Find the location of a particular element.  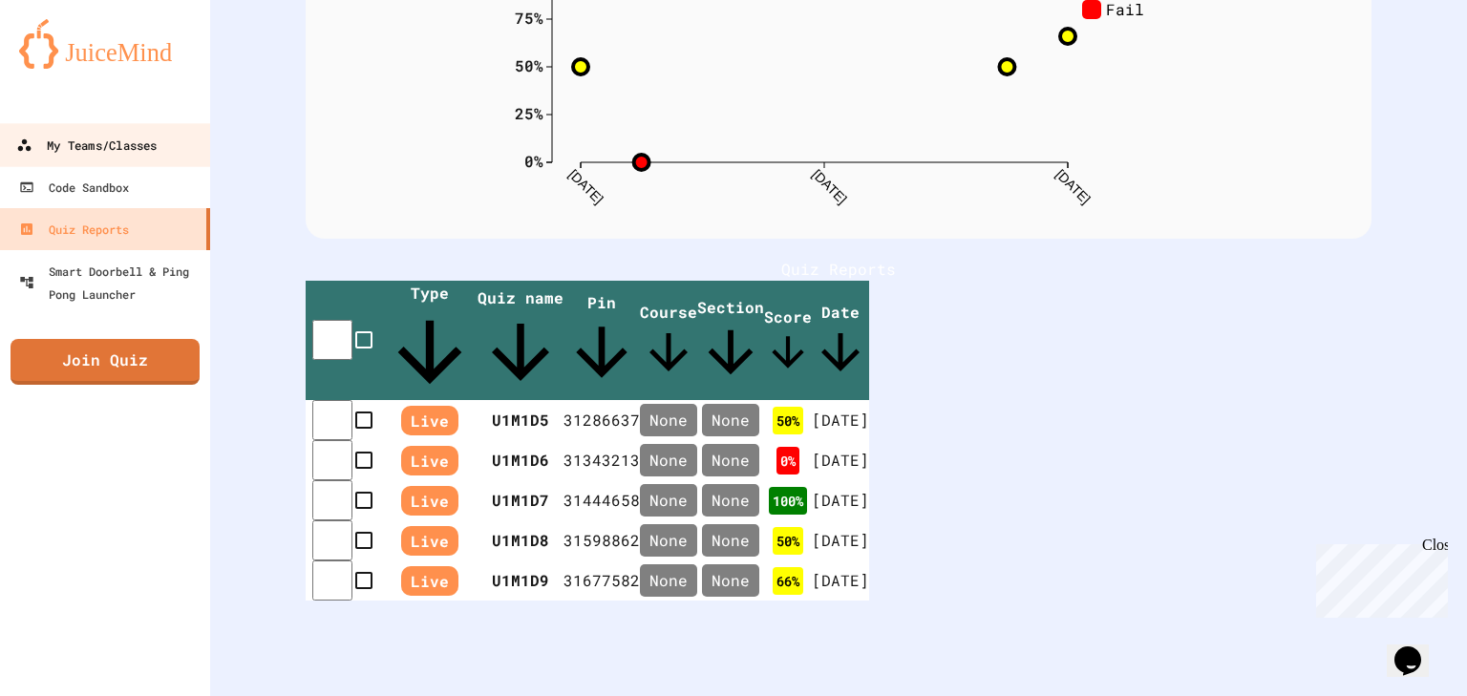

div: Chat with us now!Close is located at coordinates (70, 64).